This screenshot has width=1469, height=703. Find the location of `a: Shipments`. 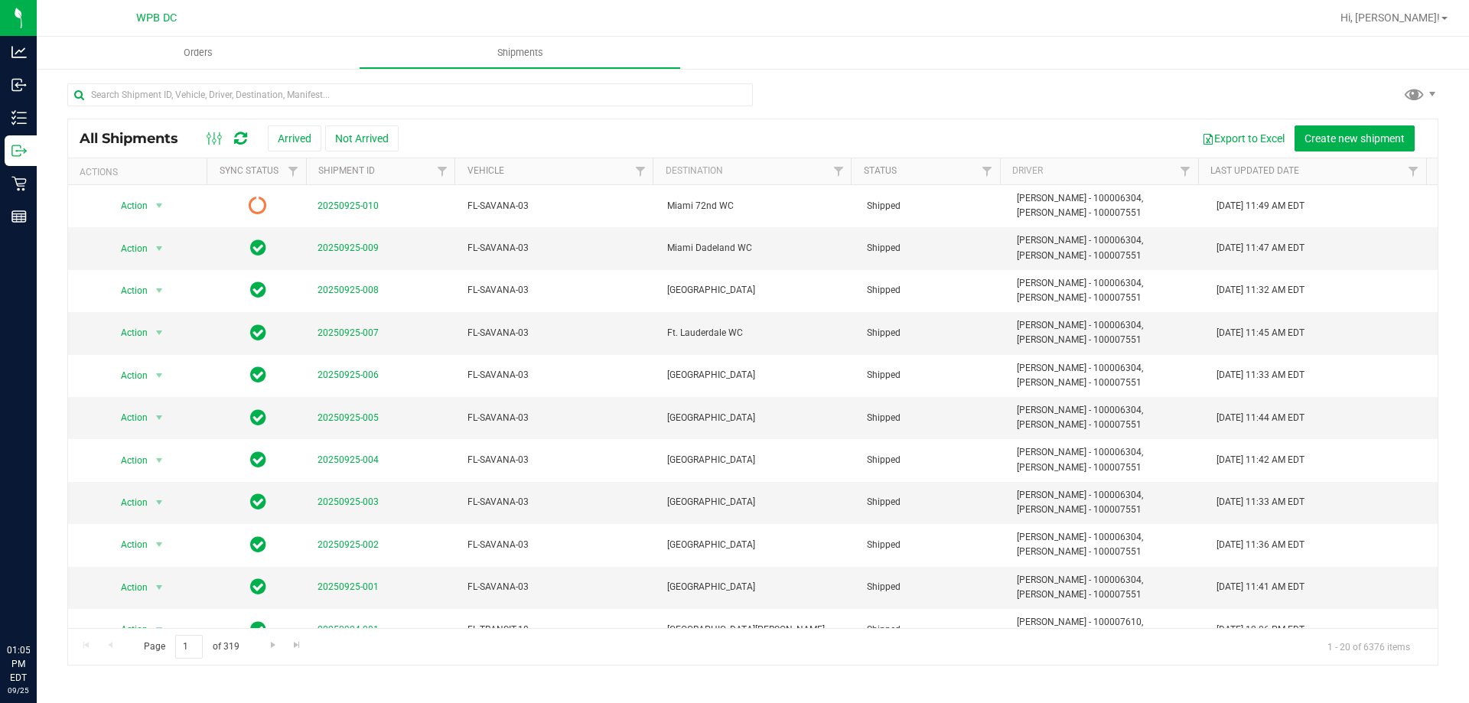

a: Shipments is located at coordinates (520, 53).